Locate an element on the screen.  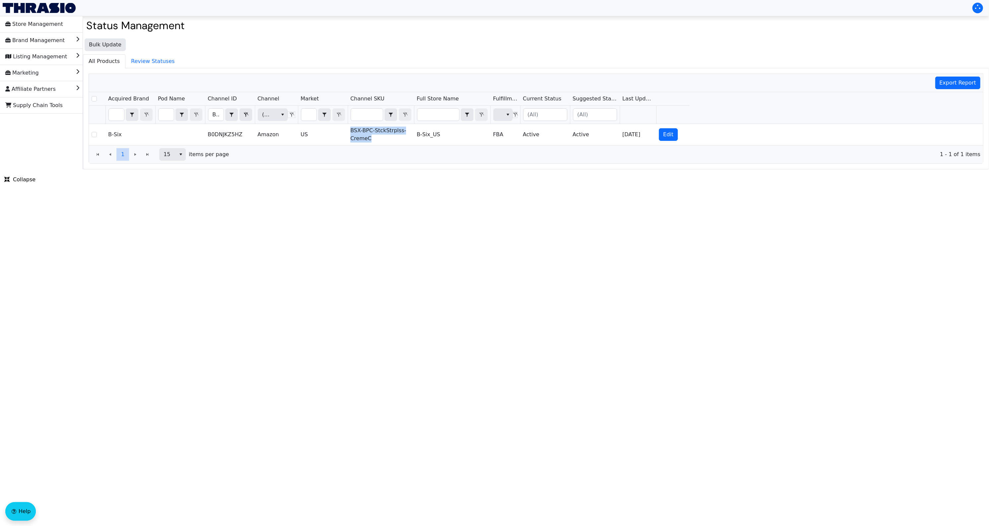
img: Thrasio Logo is located at coordinates (39, 8).